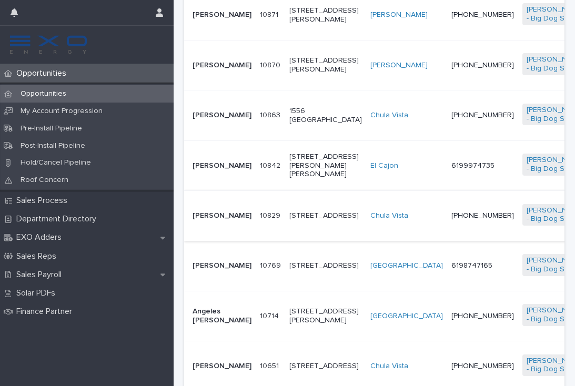 This screenshot has width=575, height=386. What do you see at coordinates (384, 166) in the screenshot?
I see `a: El Cajon` at bounding box center [384, 166].